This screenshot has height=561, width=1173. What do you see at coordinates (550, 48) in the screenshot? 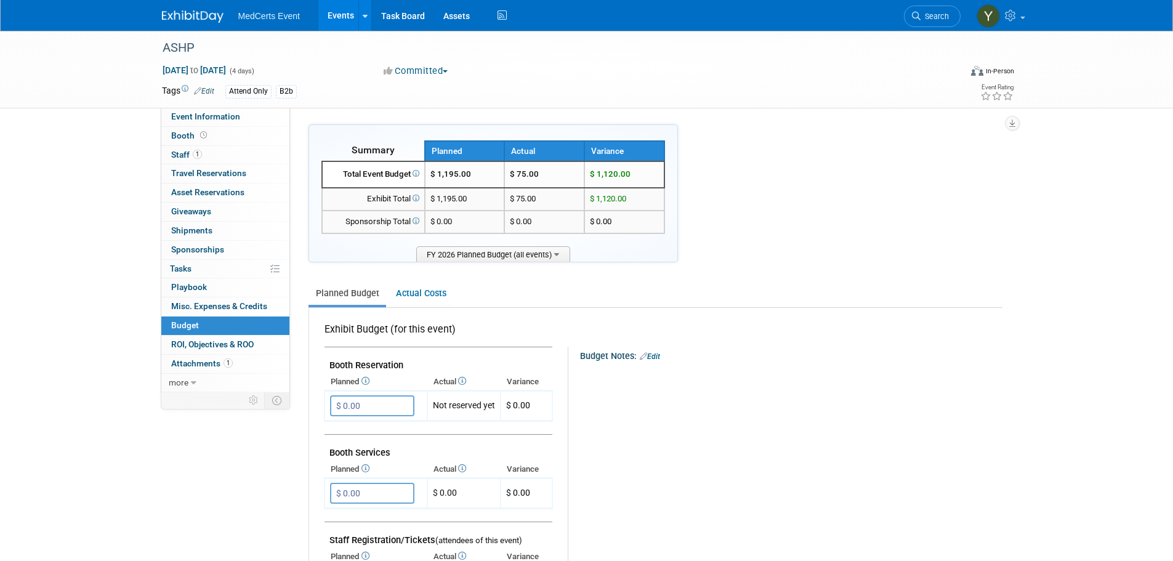
I see `div: ASHP` at bounding box center [550, 48].